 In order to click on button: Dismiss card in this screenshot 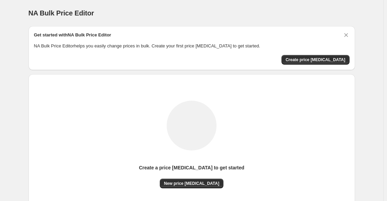, I will do `click(346, 35)`.